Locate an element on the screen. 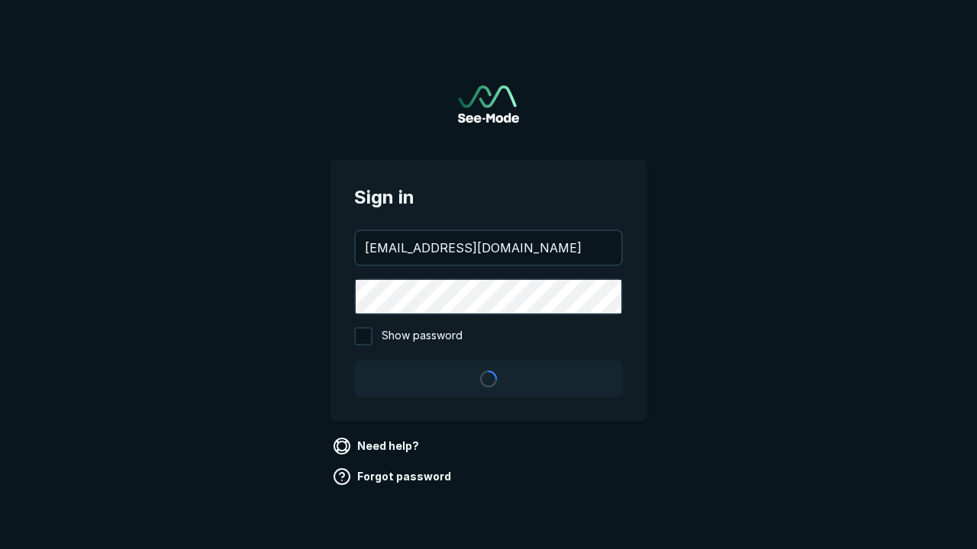 This screenshot has height=549, width=977. a: Forgot password is located at coordinates (393, 477).